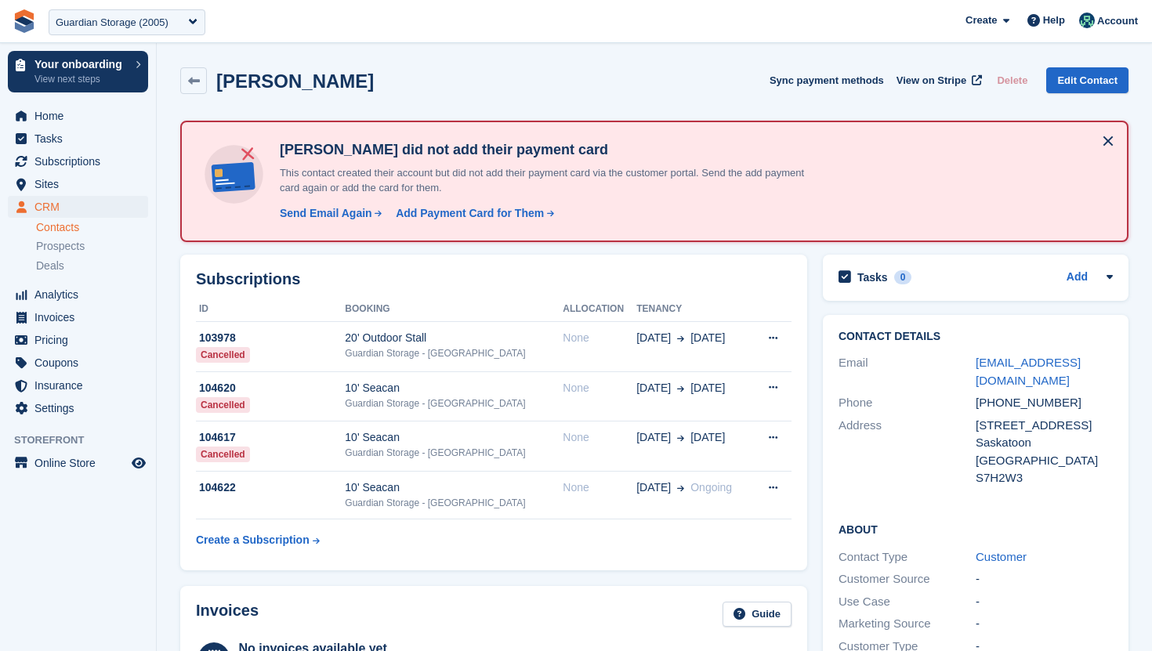 The width and height of the screenshot is (1152, 651). What do you see at coordinates (112, 23) in the screenshot?
I see `div: Guardian Storage (2005)` at bounding box center [112, 23].